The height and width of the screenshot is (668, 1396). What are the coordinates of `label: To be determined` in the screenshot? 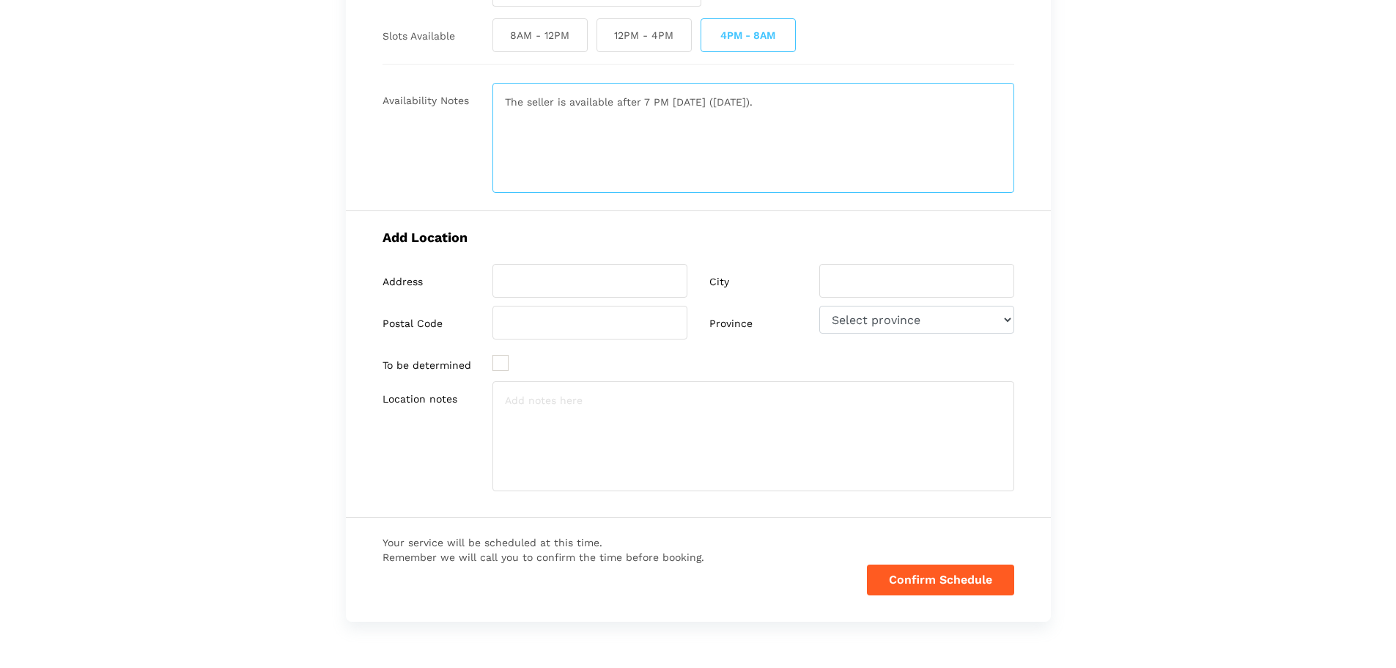 It's located at (427, 365).